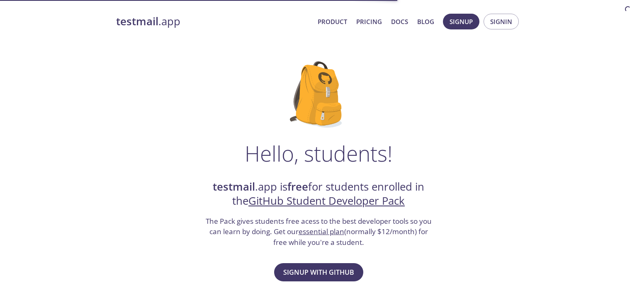 This screenshot has width=637, height=288. Describe the element at coordinates (399, 22) in the screenshot. I see `a: Docs` at that location.